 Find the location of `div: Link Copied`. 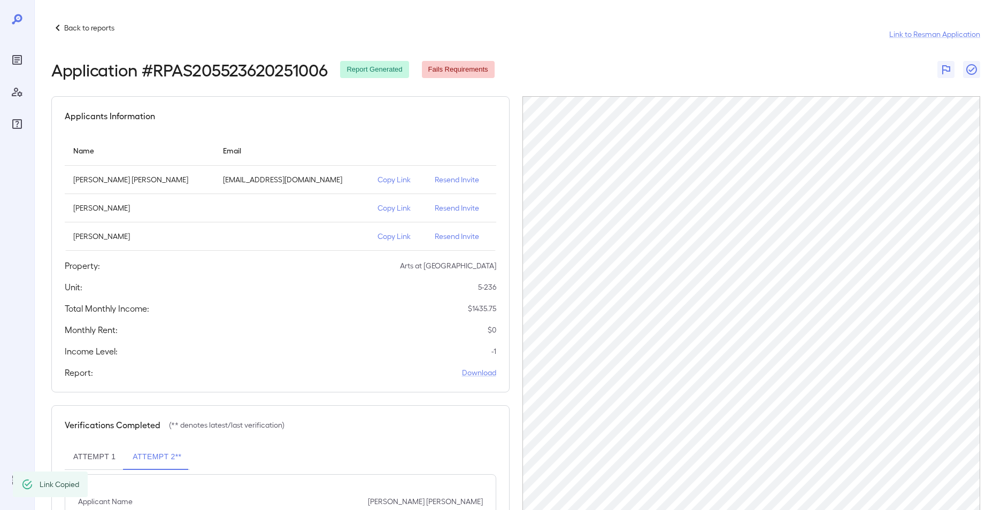

div: Link Copied is located at coordinates (59, 484).